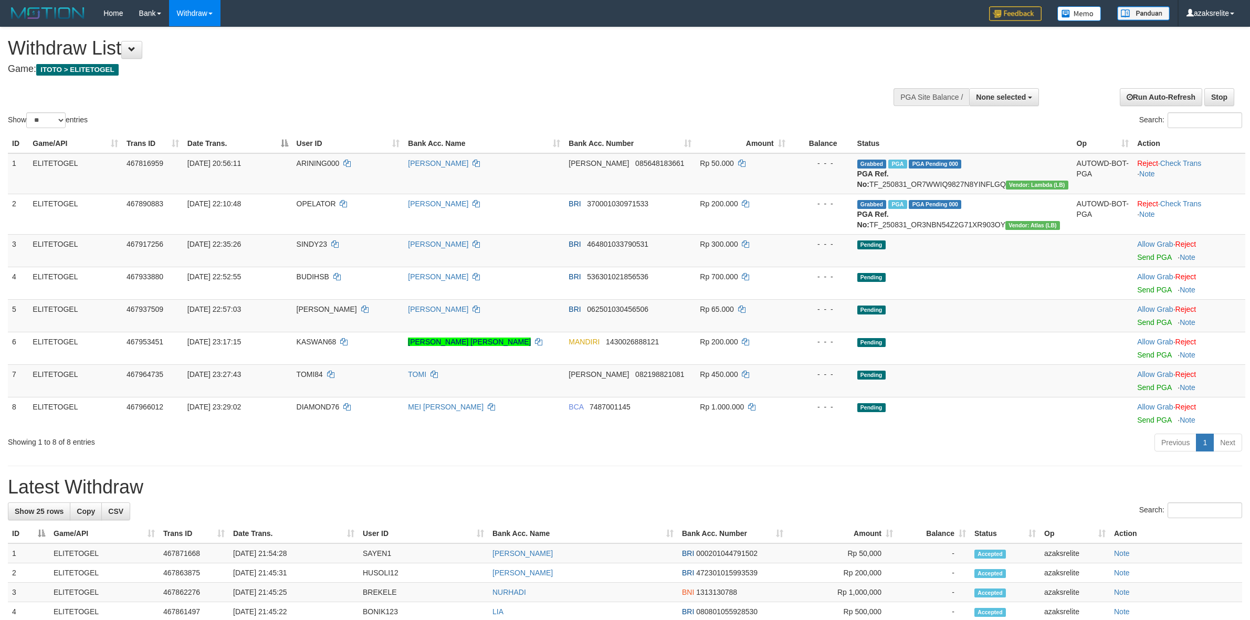  What do you see at coordinates (1205, 443) in the screenshot?
I see `a: 1` at bounding box center [1205, 443].